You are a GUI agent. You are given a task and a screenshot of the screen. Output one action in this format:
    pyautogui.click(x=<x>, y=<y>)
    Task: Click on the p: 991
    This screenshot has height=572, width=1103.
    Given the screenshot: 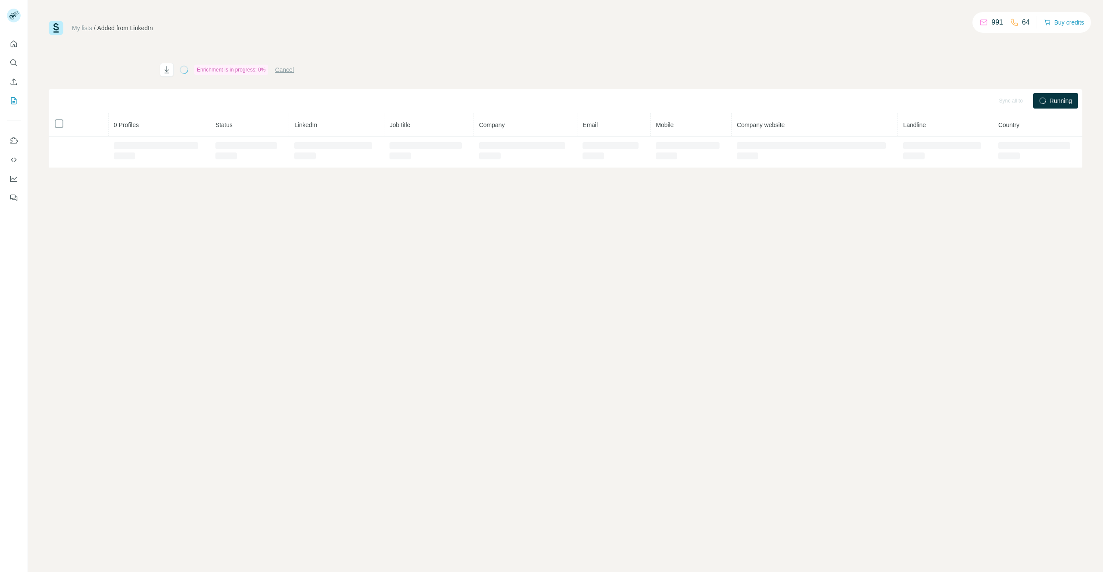 What is the action you would take?
    pyautogui.click(x=997, y=22)
    